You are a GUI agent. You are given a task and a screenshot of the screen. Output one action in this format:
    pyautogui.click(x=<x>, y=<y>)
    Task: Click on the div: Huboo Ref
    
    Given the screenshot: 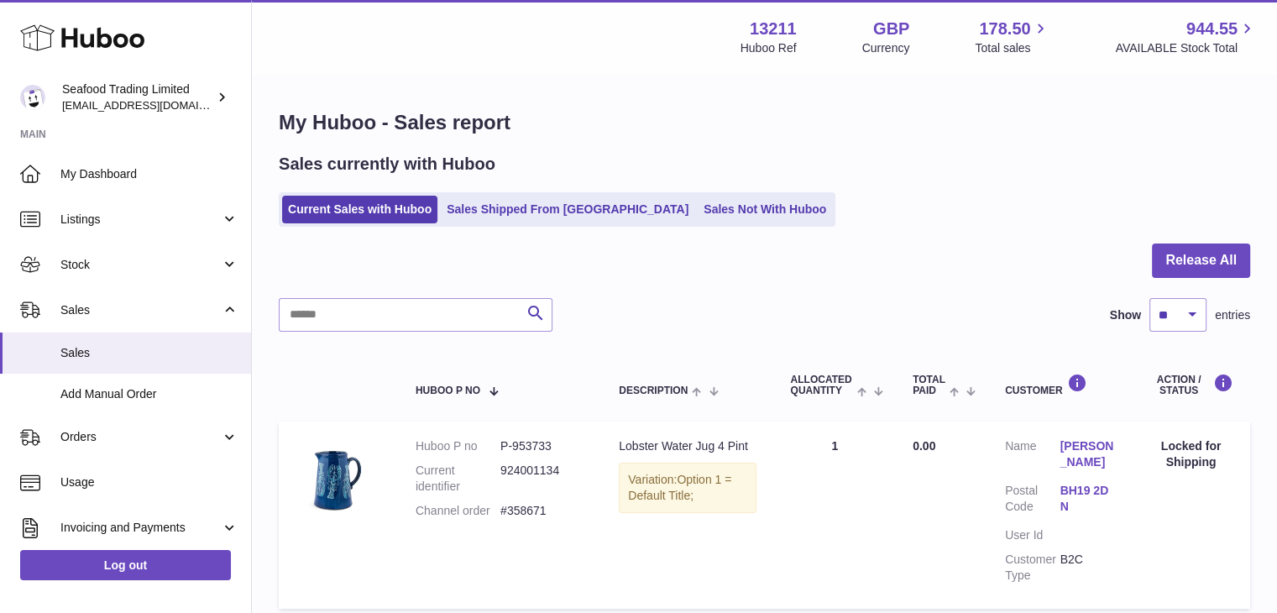 What is the action you would take?
    pyautogui.click(x=768, y=48)
    